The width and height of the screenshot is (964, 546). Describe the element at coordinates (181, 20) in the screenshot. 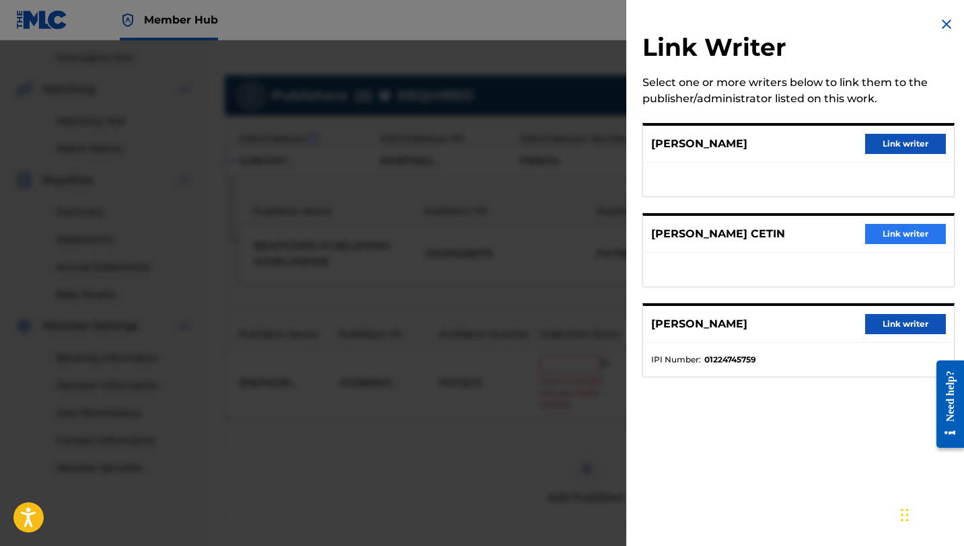

I see `span: Member Hub` at that location.